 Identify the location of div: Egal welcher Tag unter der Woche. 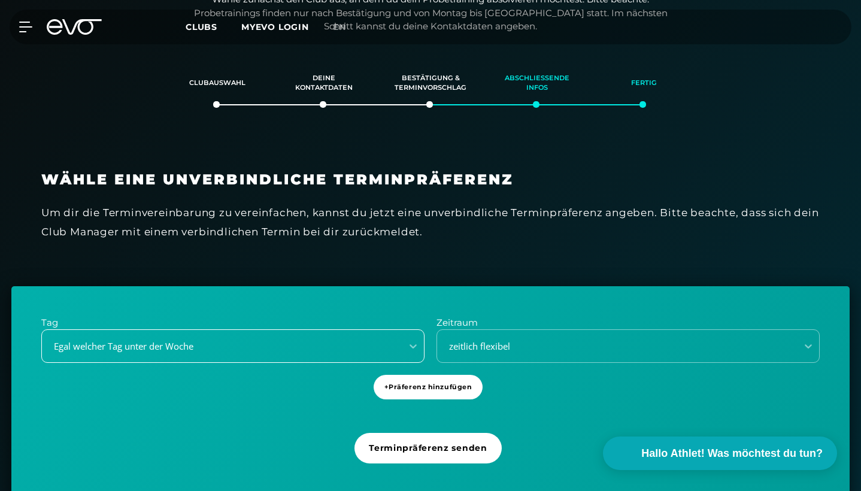
(218, 346).